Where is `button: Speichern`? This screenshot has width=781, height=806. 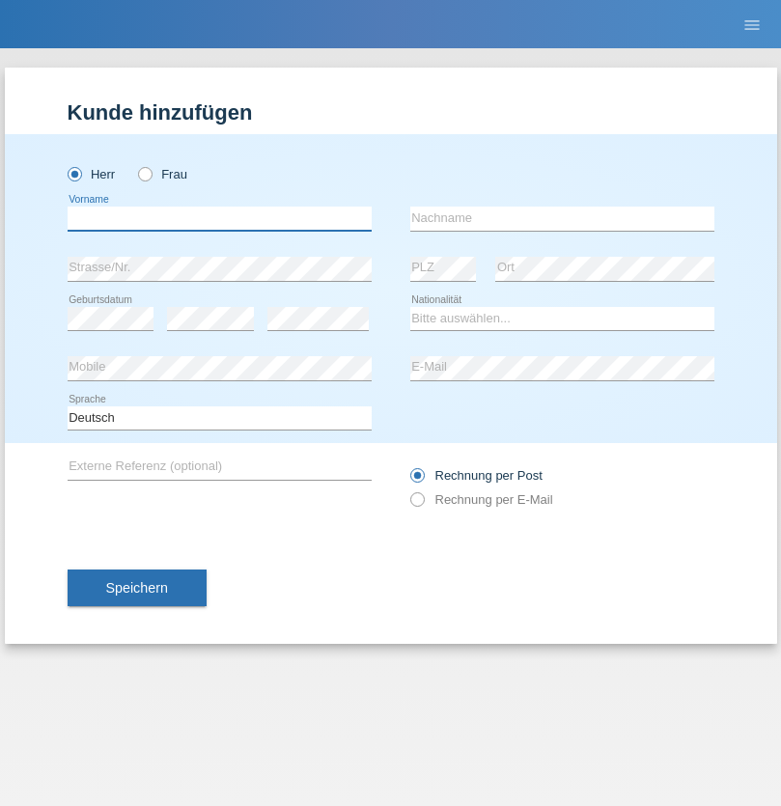 button: Speichern is located at coordinates (137, 588).